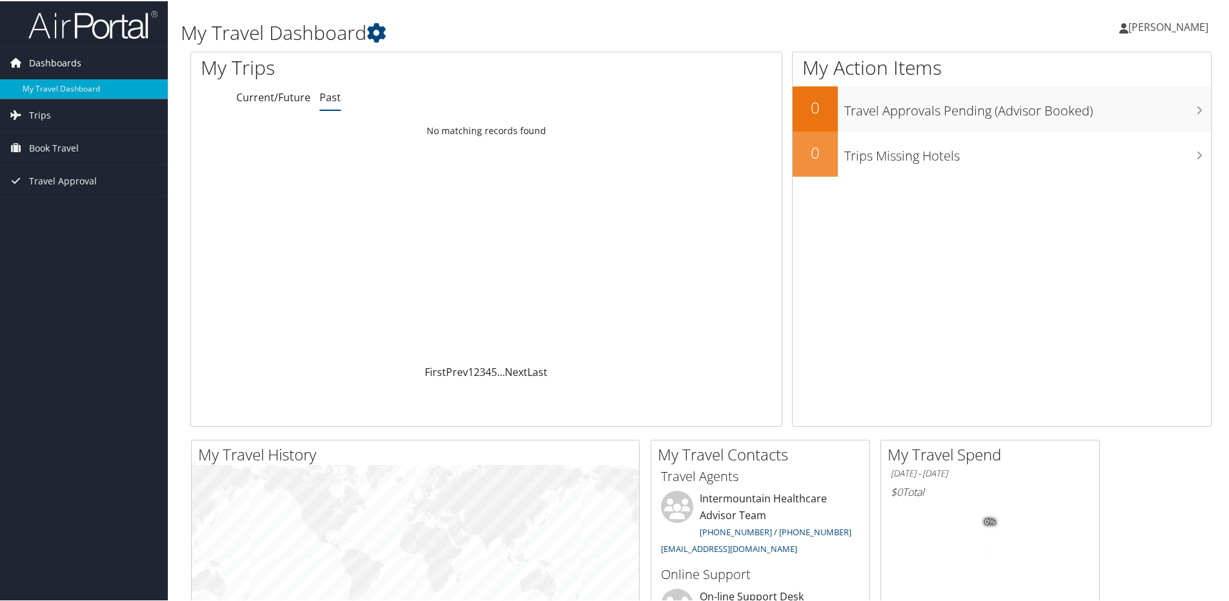 The width and height of the screenshot is (1229, 601). I want to click on a: 0Trips Missing Hotels, so click(1001, 153).